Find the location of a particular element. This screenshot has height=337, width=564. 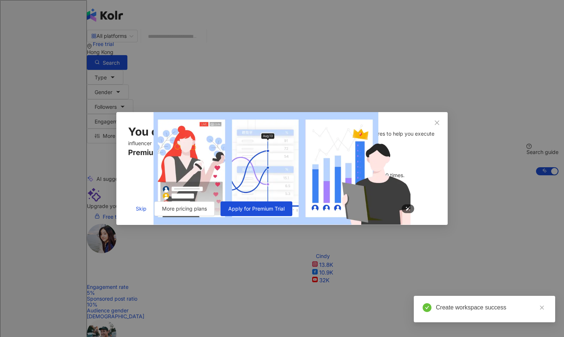

button: Apply for Premium Trial is located at coordinates (256, 209).